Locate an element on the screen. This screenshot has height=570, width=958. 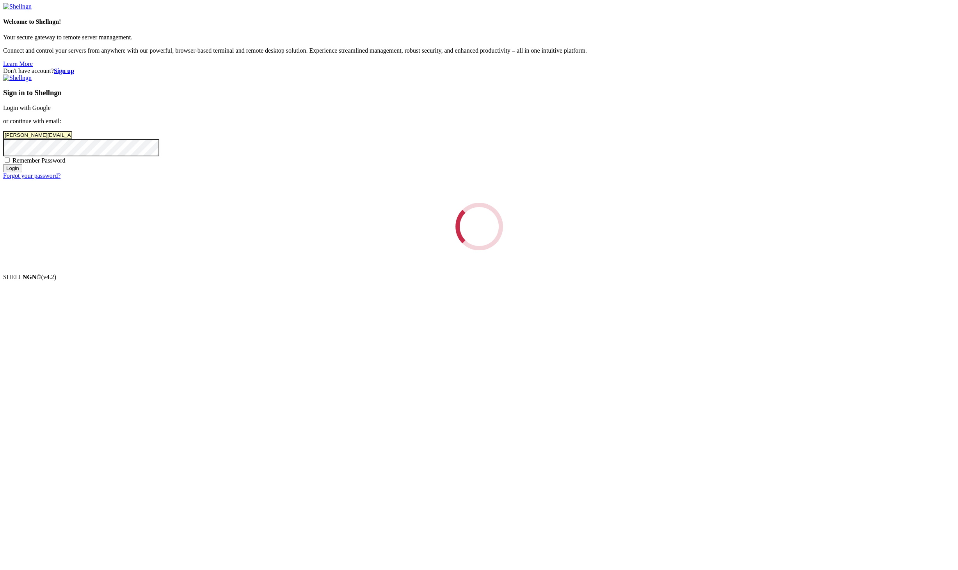
input: Remember Password is located at coordinates (7, 160).